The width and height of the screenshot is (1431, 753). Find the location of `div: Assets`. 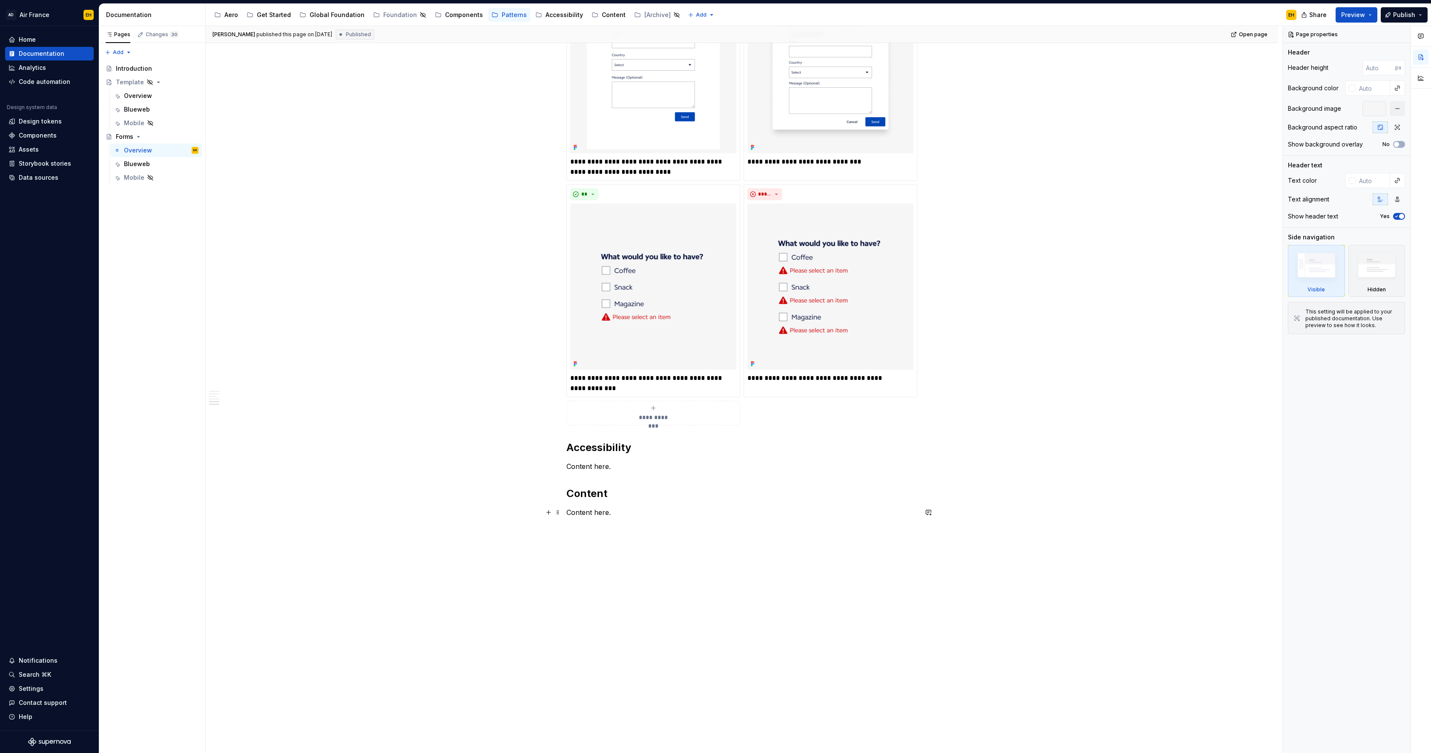

div: Assets is located at coordinates (29, 149).